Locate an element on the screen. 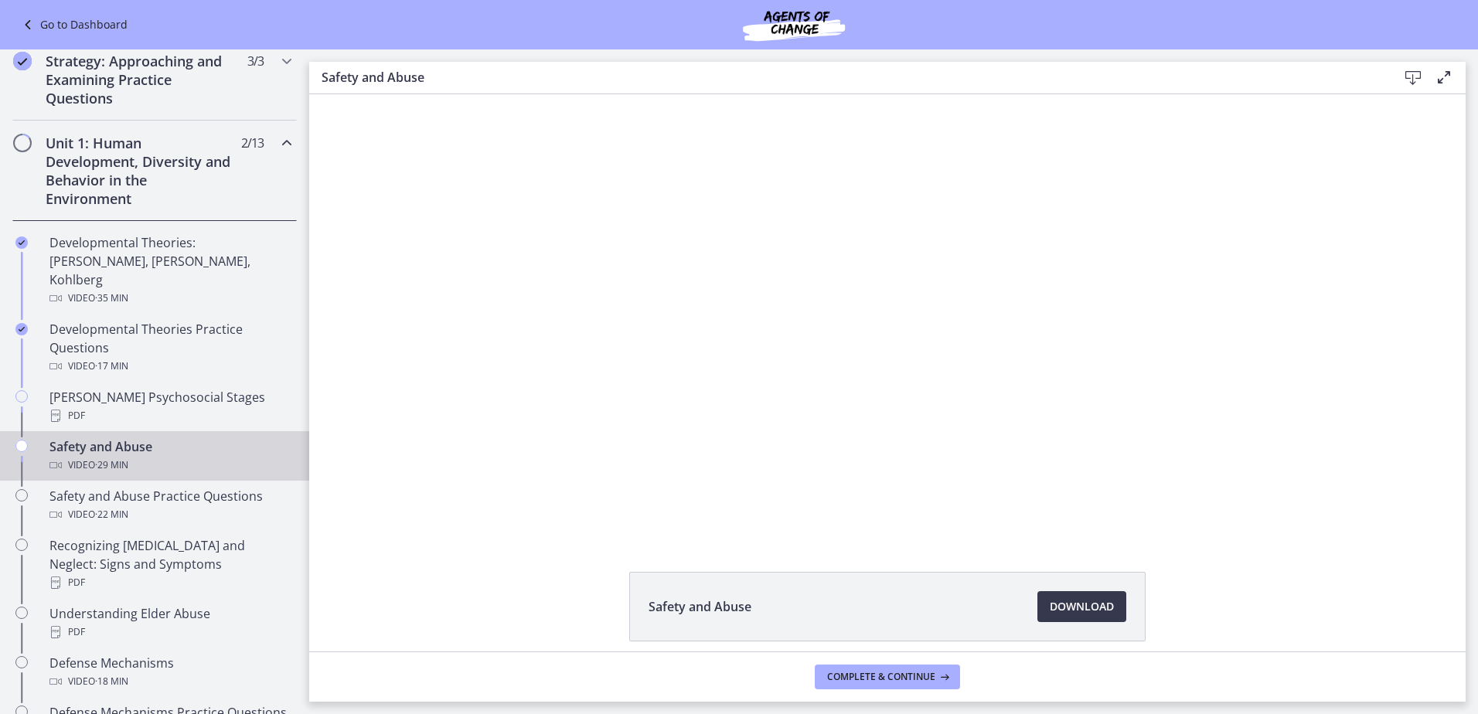 The width and height of the screenshot is (1478, 714). h2: Strategy: Approaching and Examining Practice Questions is located at coordinates (140, 80).